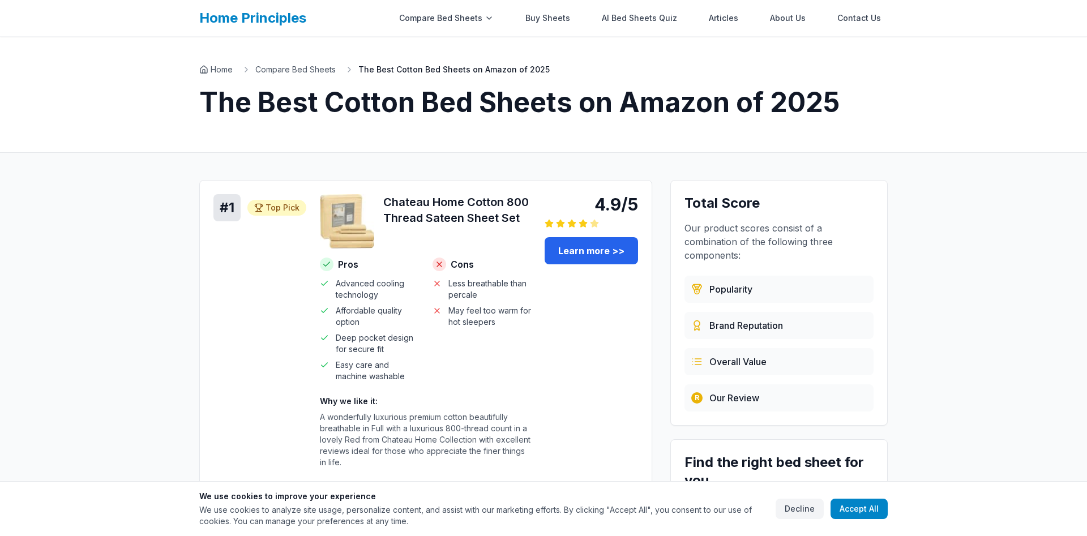 This screenshot has width=1087, height=536. What do you see at coordinates (779, 289) in the screenshot?
I see `div: Based on customer reviews, ratings, and sales data` at bounding box center [779, 289].